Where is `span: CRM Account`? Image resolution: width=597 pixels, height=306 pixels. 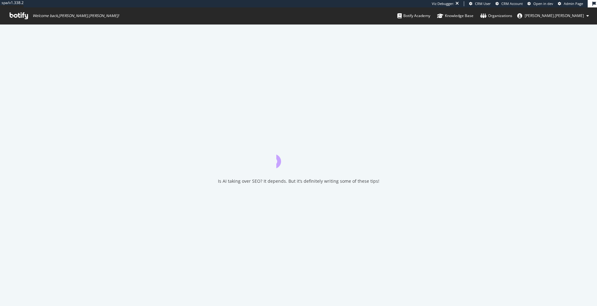 span: CRM Account is located at coordinates (512, 3).